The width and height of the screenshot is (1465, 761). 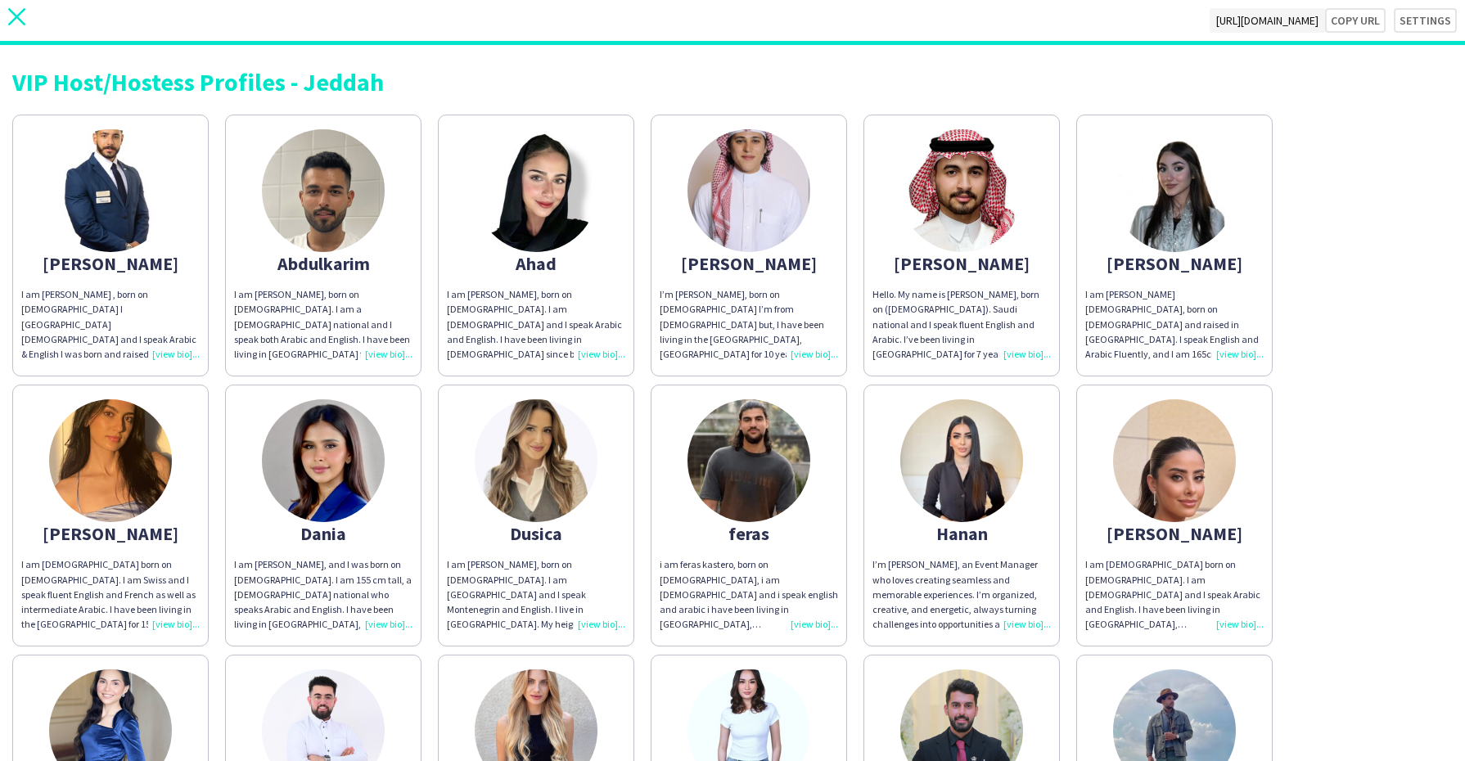 I want to click on div: VIP Host/Hostess Profiles - Jeddah, so click(x=733, y=82).